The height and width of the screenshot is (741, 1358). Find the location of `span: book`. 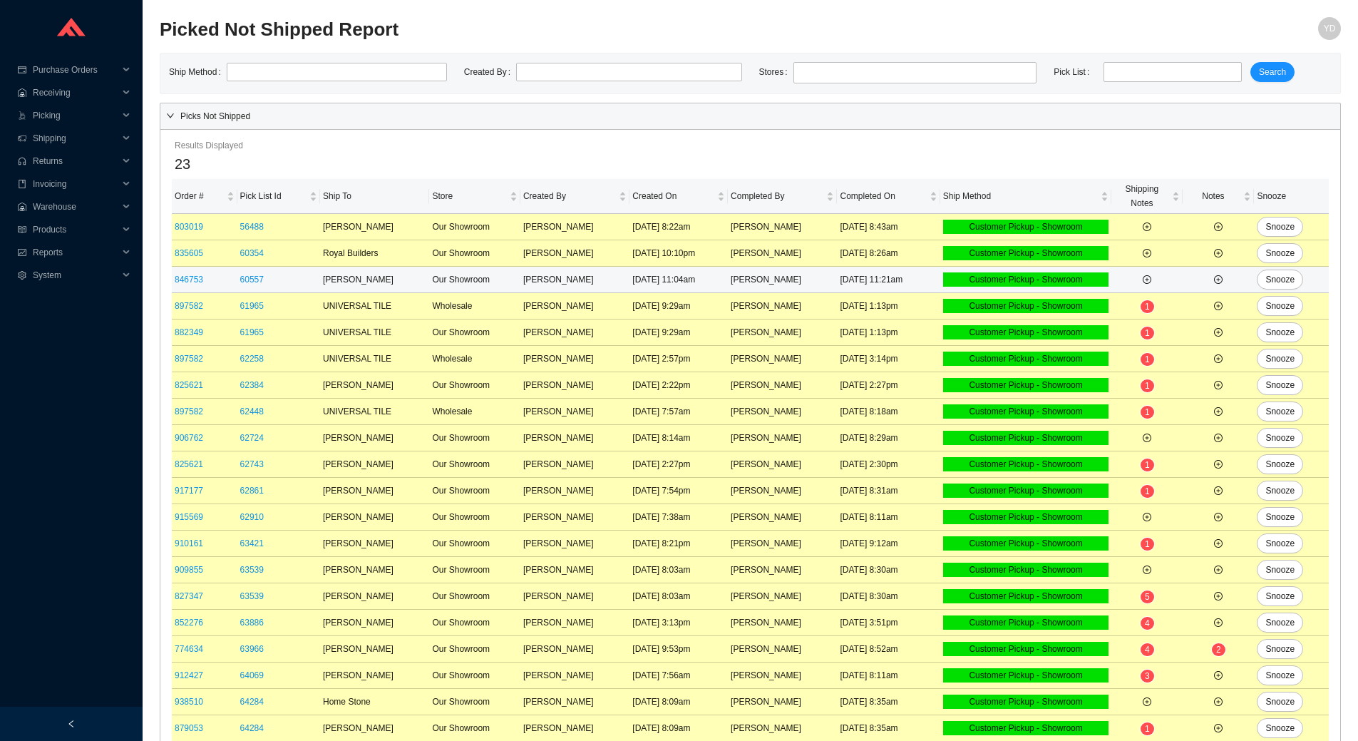

span: book is located at coordinates (22, 184).